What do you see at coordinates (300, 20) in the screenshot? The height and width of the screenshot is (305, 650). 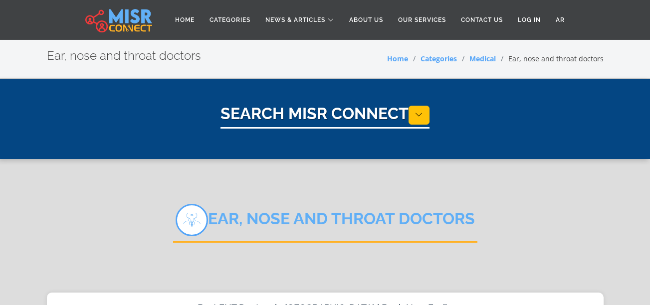 I see `a: News & Articles` at bounding box center [300, 20].